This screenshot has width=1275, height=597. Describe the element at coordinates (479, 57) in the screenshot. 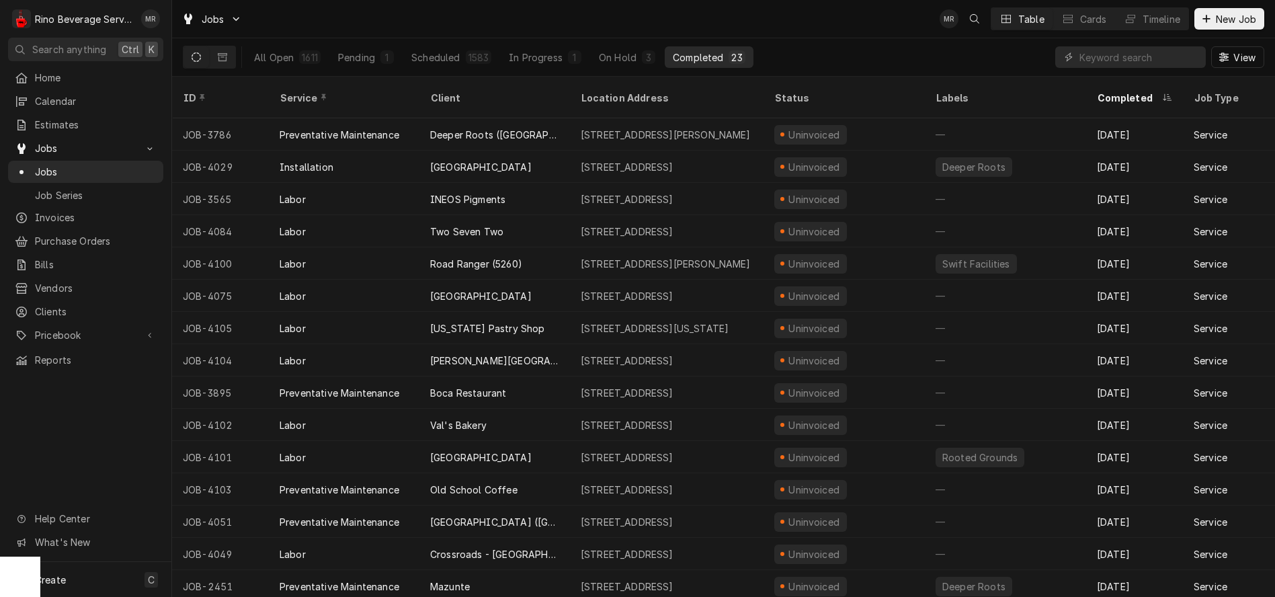

I see `div: 1583` at that location.